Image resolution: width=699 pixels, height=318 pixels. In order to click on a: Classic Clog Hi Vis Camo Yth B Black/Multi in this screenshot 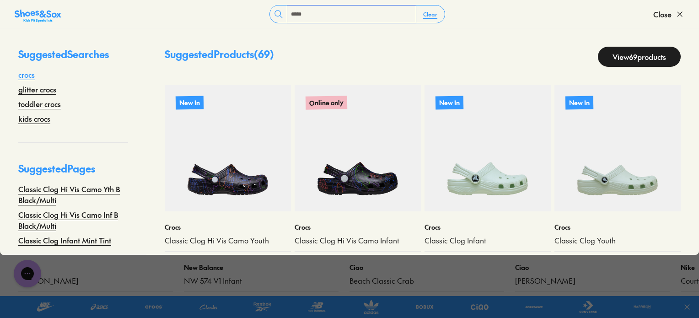, I will do `click(73, 194)`.